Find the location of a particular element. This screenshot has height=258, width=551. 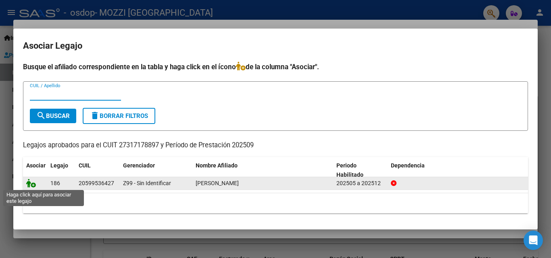

mat-icon: search is located at coordinates (41, 116).